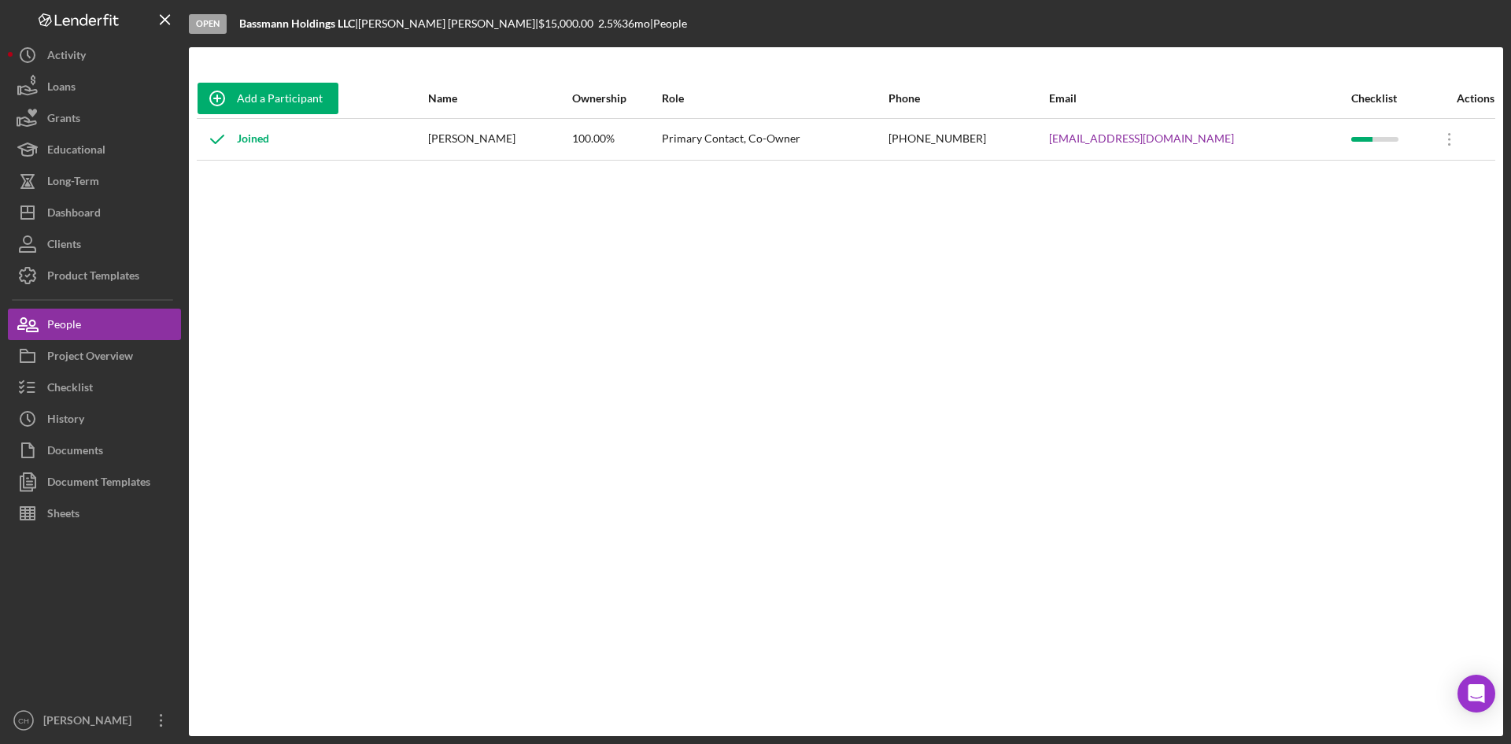 The height and width of the screenshot is (744, 1511). Describe the element at coordinates (94, 419) in the screenshot. I see `button: History` at that location.